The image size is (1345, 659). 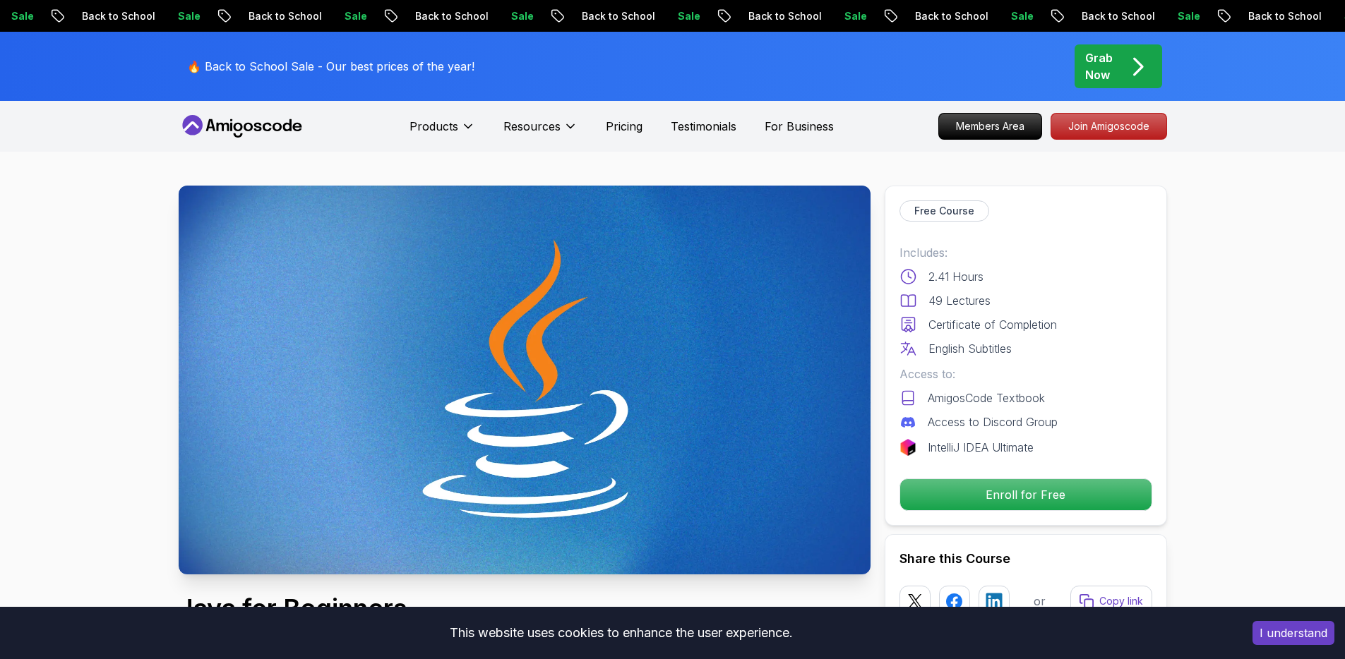 What do you see at coordinates (442, 132) in the screenshot?
I see `button: Products` at bounding box center [442, 132].